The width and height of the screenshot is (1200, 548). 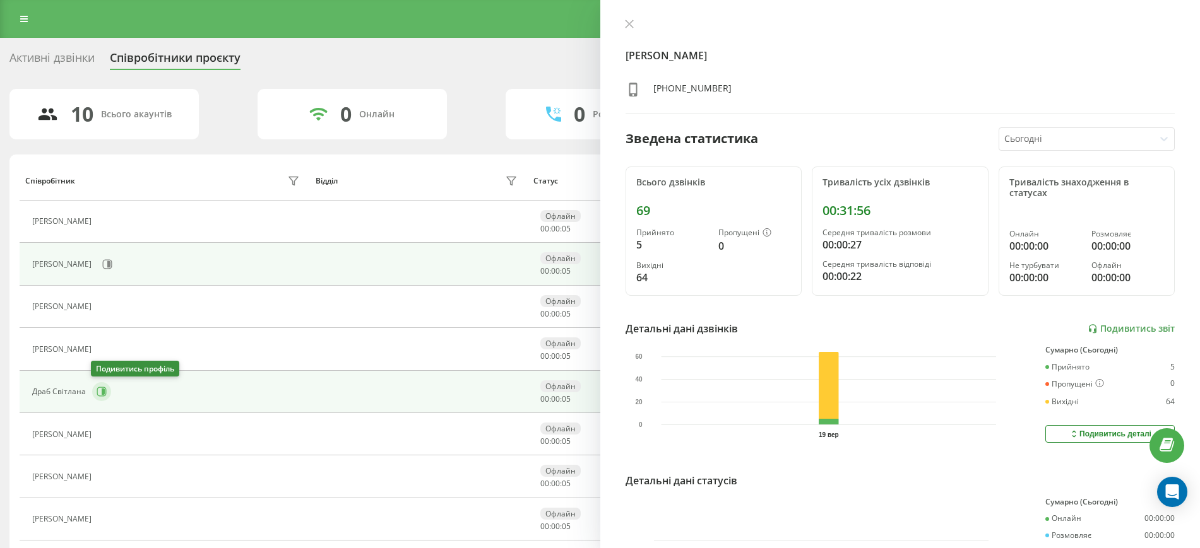 I want to click on a: Подивитись звіт, so click(x=1131, y=329).